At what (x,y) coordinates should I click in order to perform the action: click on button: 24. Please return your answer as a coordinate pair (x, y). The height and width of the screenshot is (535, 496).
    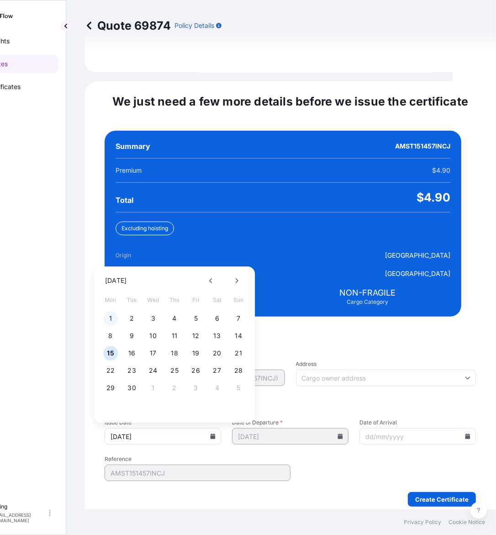
    Looking at the image, I should click on (153, 371).